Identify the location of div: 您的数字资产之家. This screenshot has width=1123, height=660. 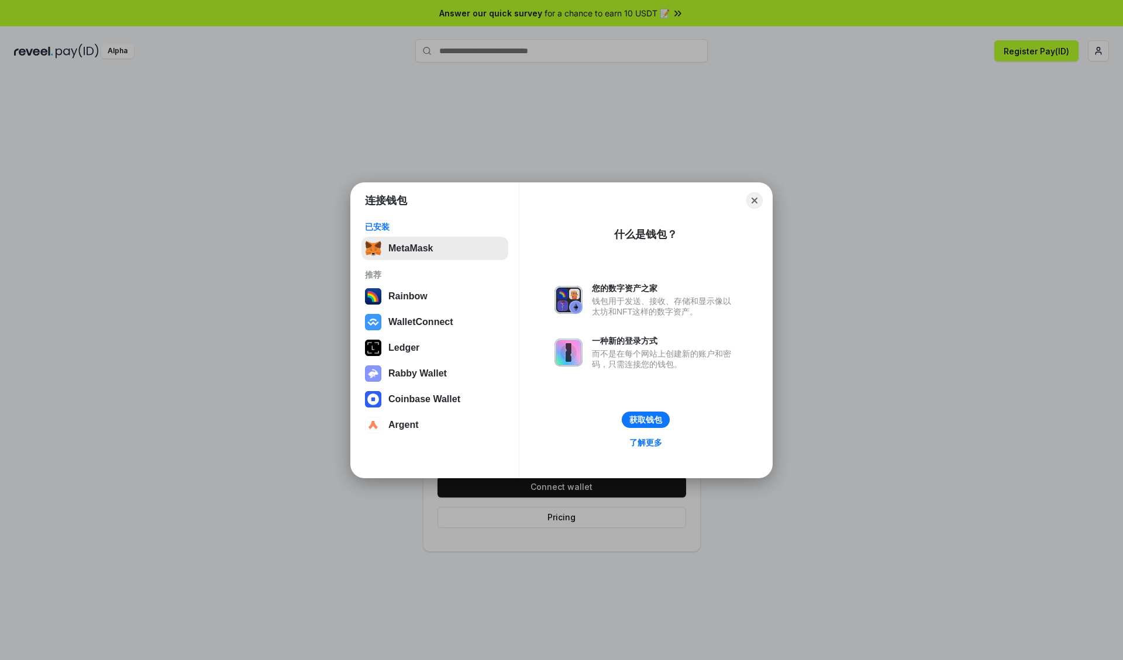
(665, 288).